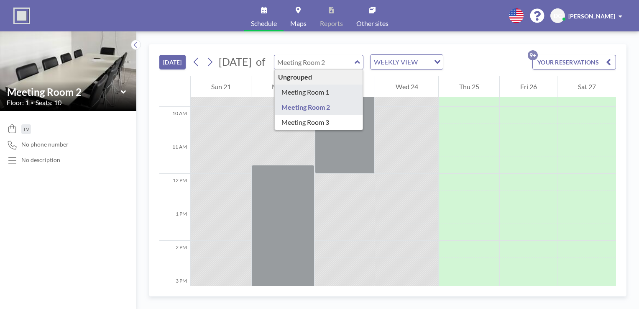 This screenshot has width=639, height=309. What do you see at coordinates (22, 16) in the screenshot?
I see `img: organization-logo` at bounding box center [22, 16].